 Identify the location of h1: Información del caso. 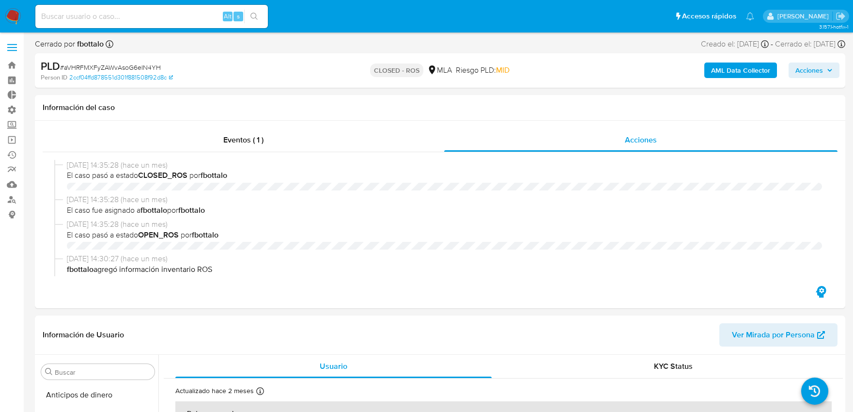
(440, 108).